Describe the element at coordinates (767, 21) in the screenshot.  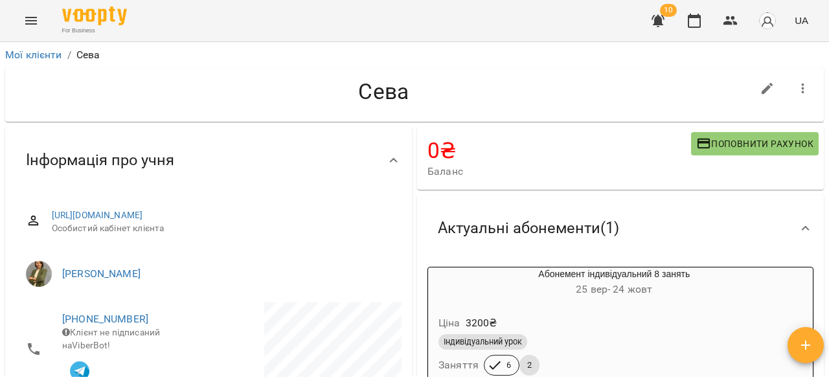
I see `img: avatar_s.png` at that location.